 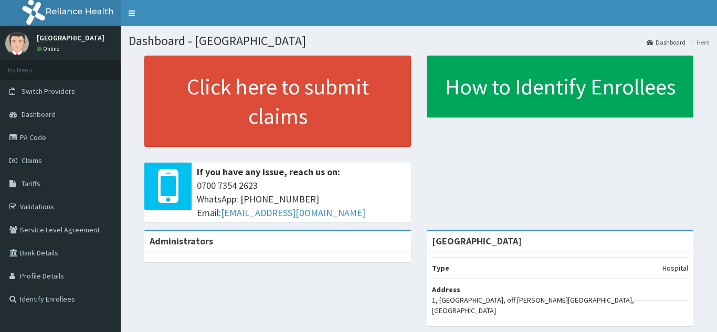 What do you see at coordinates (675, 268) in the screenshot?
I see `p: Hospital` at bounding box center [675, 268].